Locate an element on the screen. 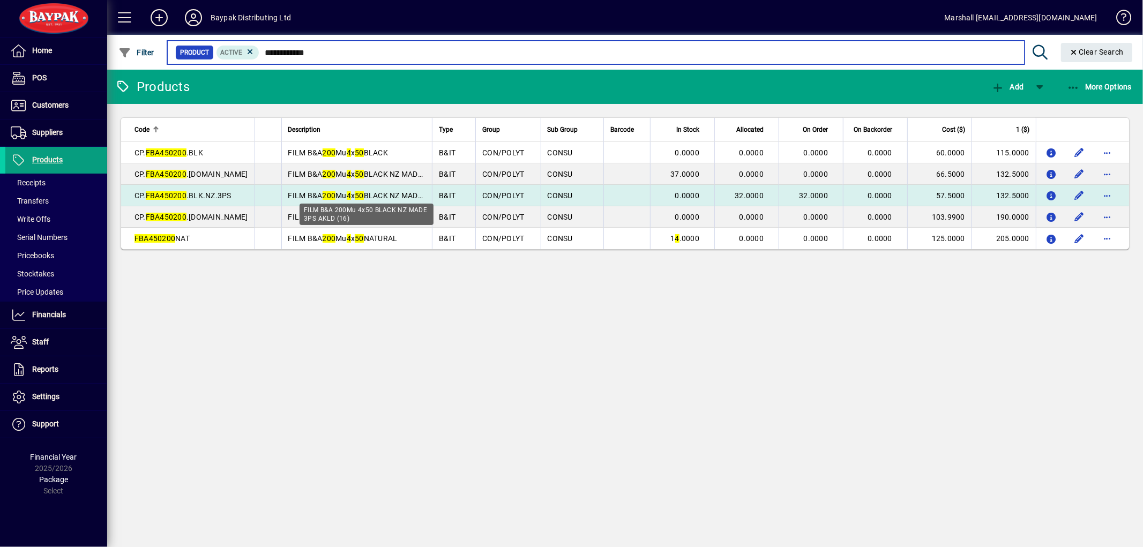 The width and height of the screenshot is (1143, 547). span: Serial Numbers is located at coordinates (39, 237).